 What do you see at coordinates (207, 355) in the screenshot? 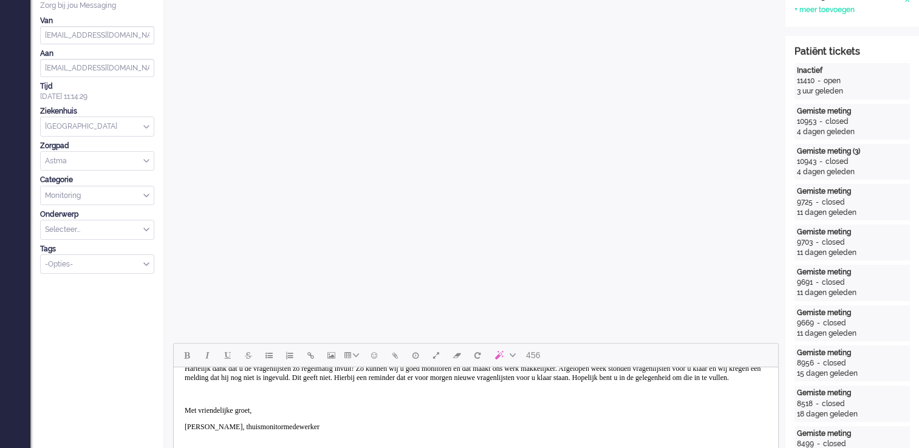
I see `button: Italic` at bounding box center [207, 355].